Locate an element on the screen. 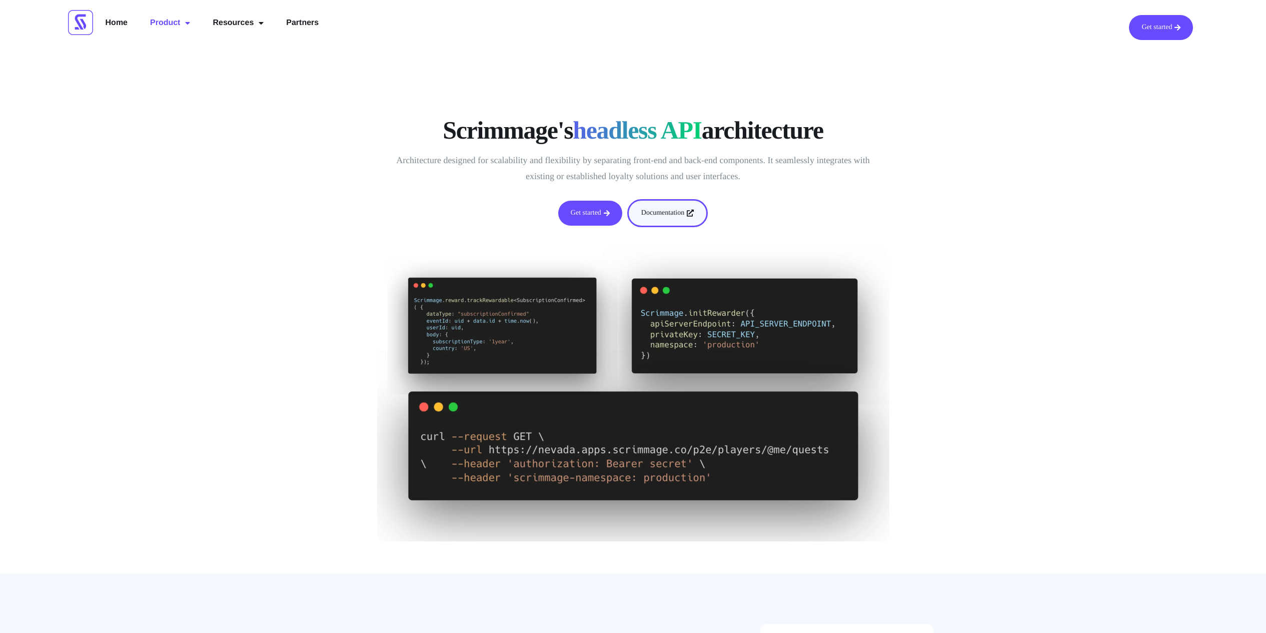 The width and height of the screenshot is (1266, 633). a: Partners is located at coordinates (302, 23).